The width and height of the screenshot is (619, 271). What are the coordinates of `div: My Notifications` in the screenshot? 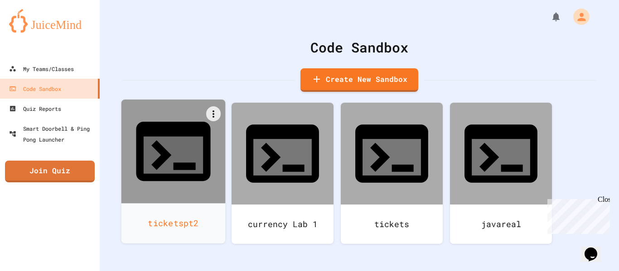 It's located at (549, 17).